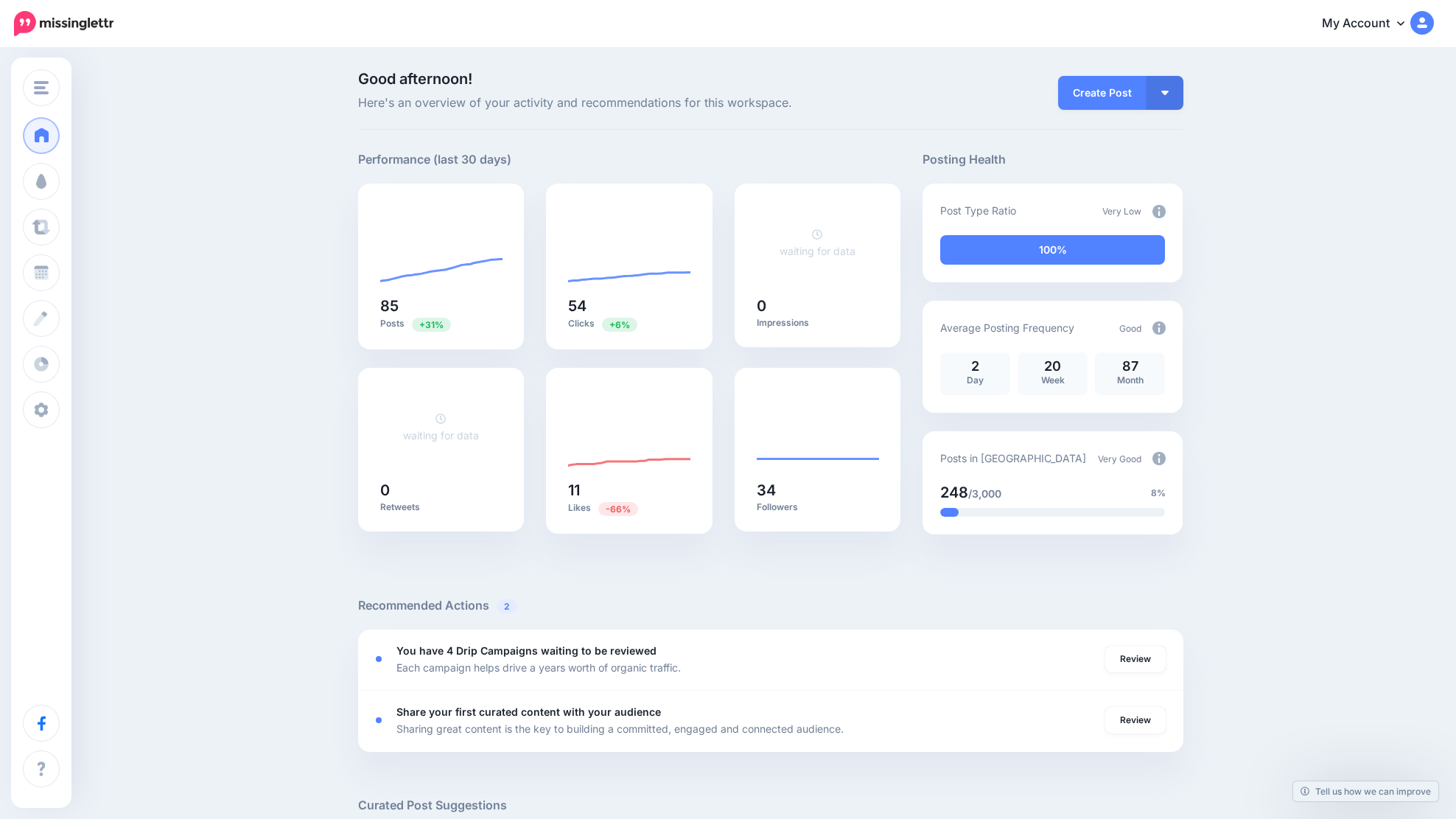  I want to click on span: Day, so click(975, 380).